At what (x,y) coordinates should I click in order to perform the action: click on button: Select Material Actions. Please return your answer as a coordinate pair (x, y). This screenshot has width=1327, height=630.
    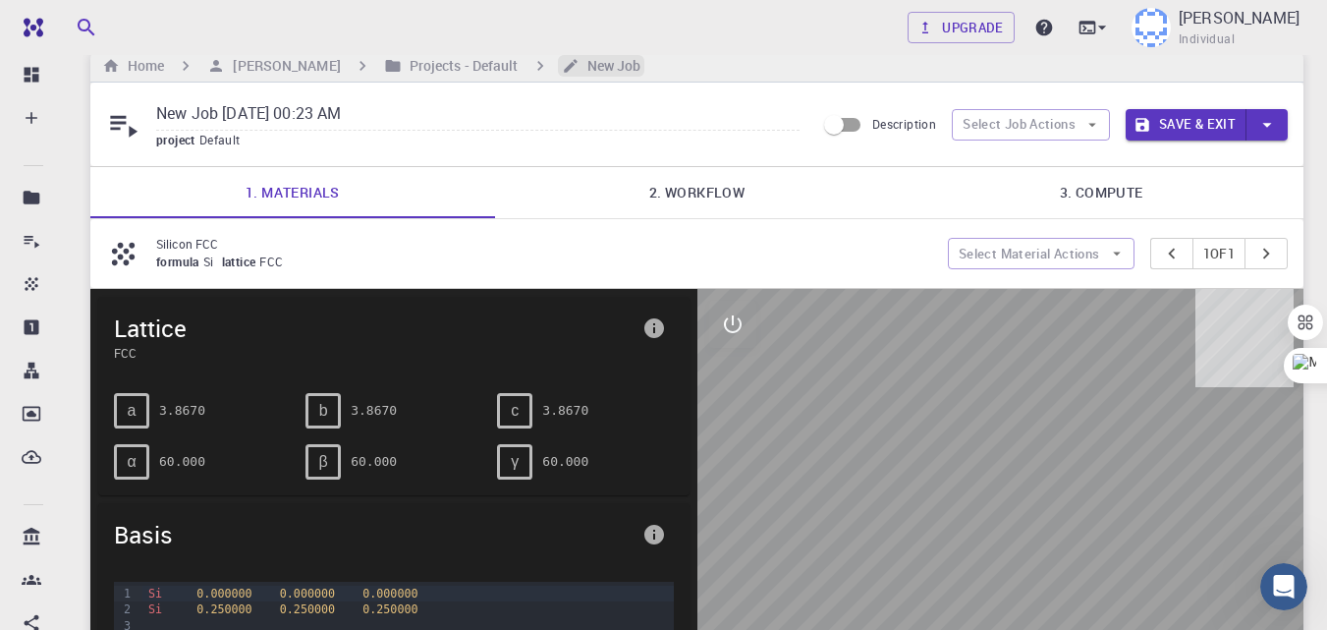
    Looking at the image, I should click on (1042, 254).